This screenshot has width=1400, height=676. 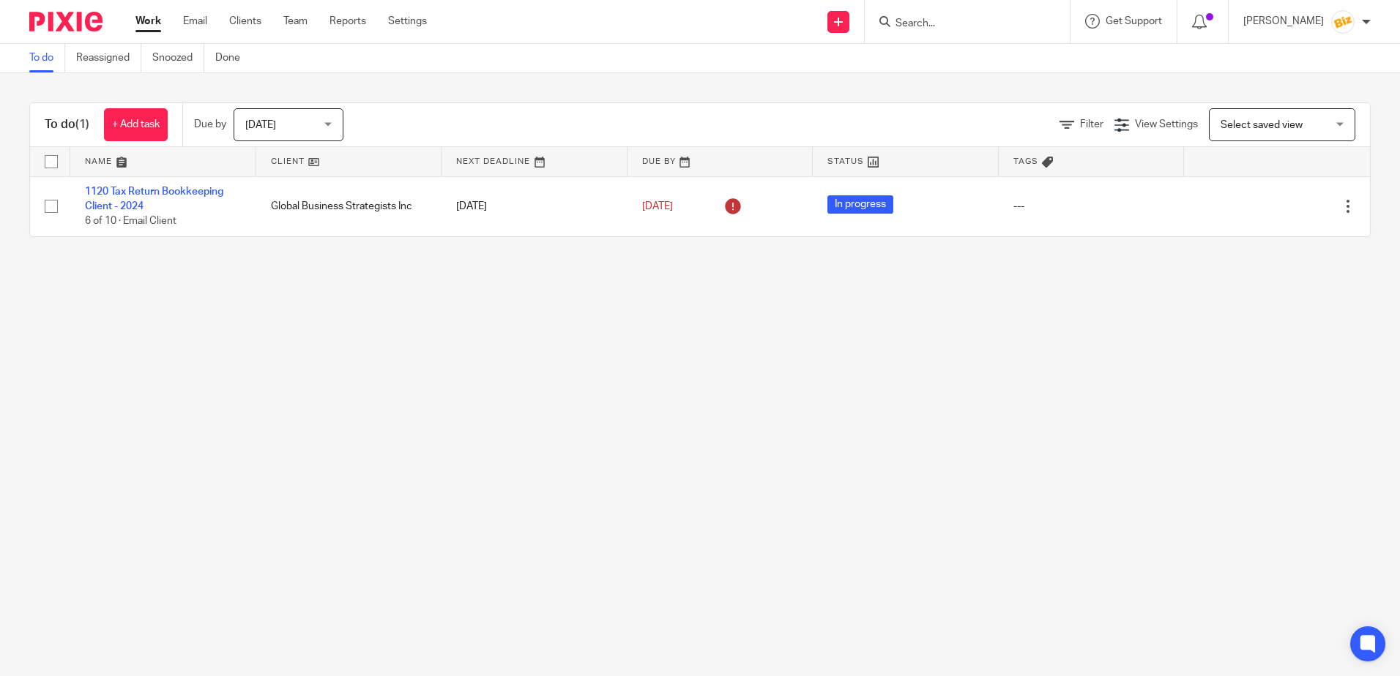 I want to click on span: (1), so click(x=82, y=124).